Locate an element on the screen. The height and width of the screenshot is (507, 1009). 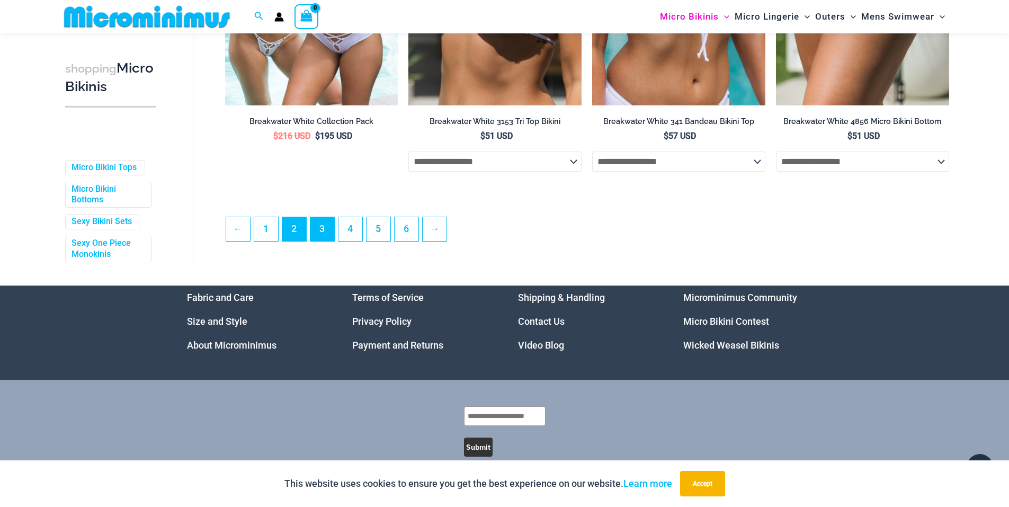
span: Micro Bikinis is located at coordinates (689, 16).